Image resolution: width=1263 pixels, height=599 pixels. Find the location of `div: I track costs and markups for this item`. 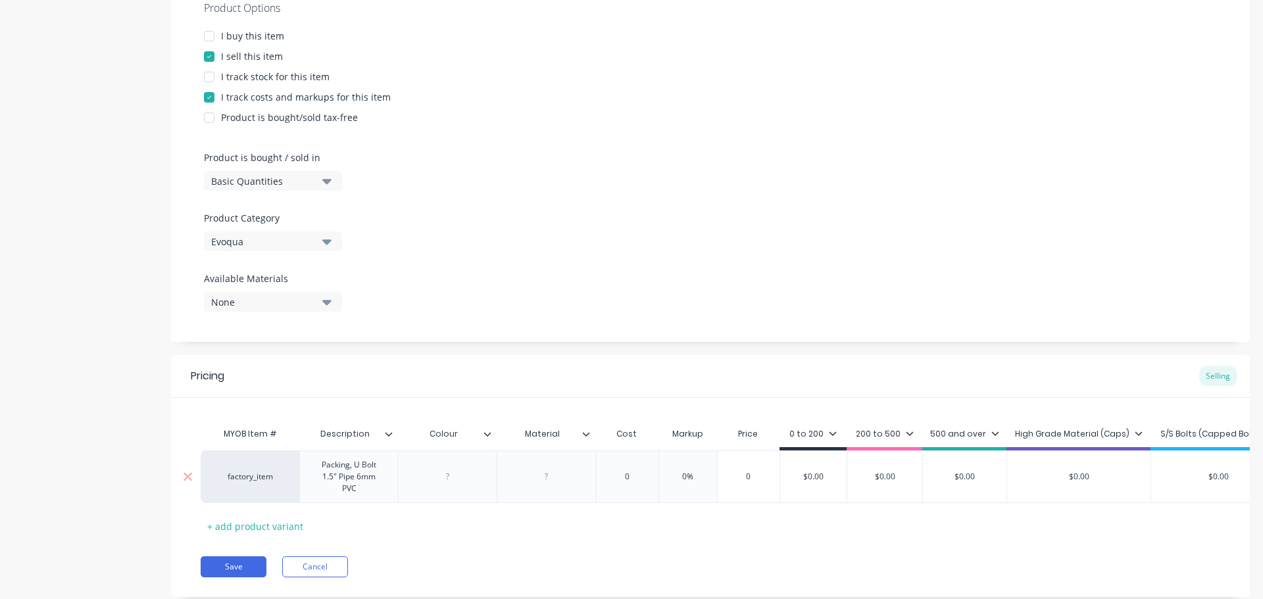

div: I track costs and markups for this item is located at coordinates (306, 97).